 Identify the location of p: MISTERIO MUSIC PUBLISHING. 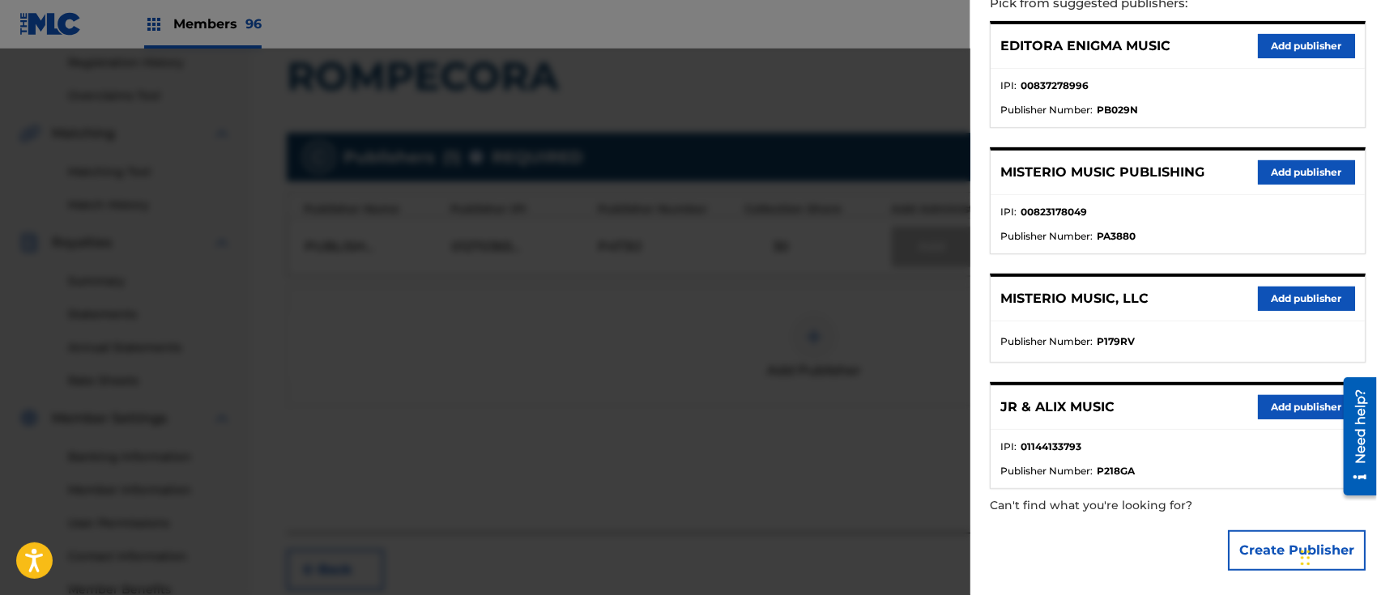
(1102, 173).